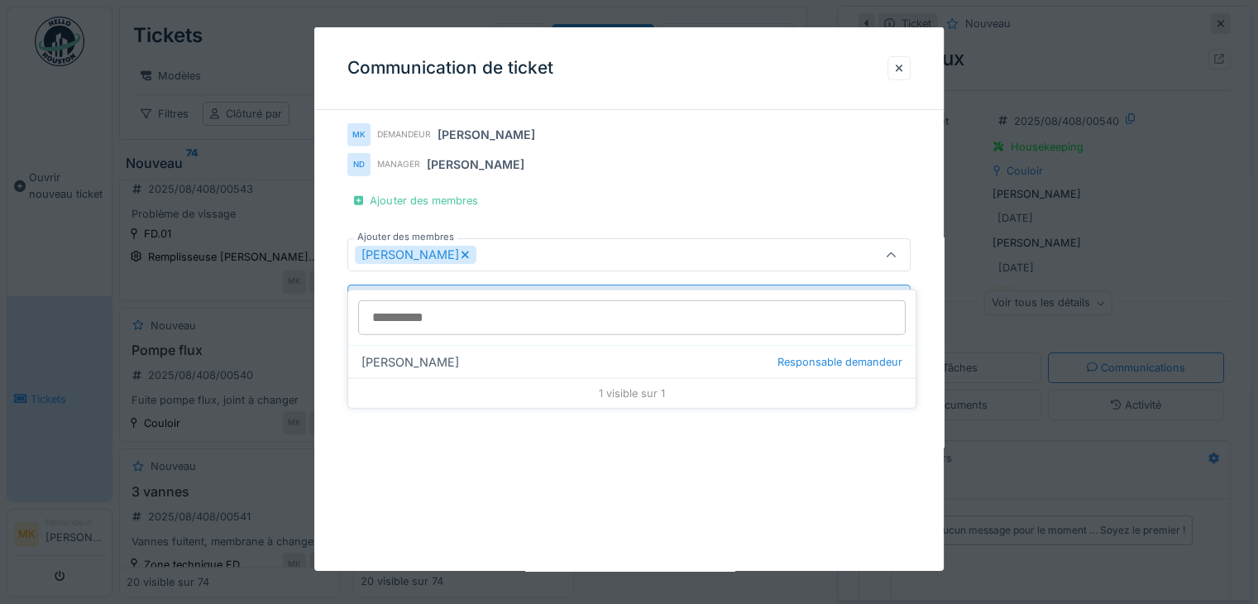 The height and width of the screenshot is (604, 1258). I want to click on div: ND, so click(359, 165).